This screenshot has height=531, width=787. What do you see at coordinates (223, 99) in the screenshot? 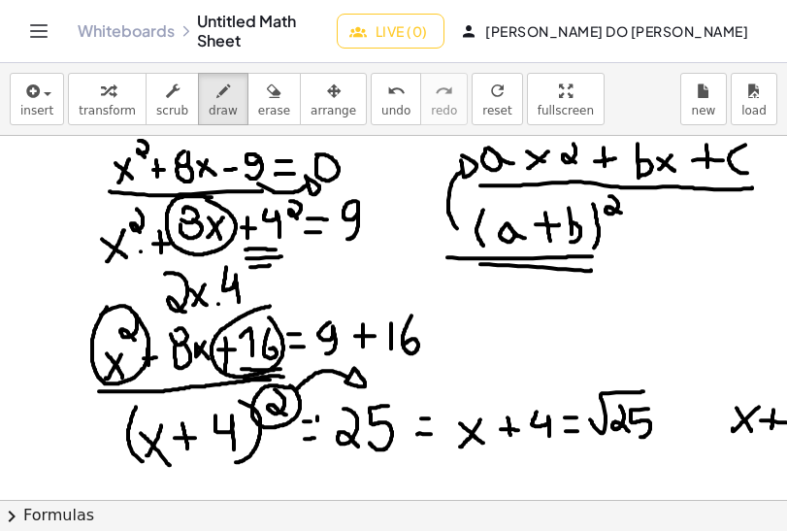
I see `button: draw` at bounding box center [223, 99].